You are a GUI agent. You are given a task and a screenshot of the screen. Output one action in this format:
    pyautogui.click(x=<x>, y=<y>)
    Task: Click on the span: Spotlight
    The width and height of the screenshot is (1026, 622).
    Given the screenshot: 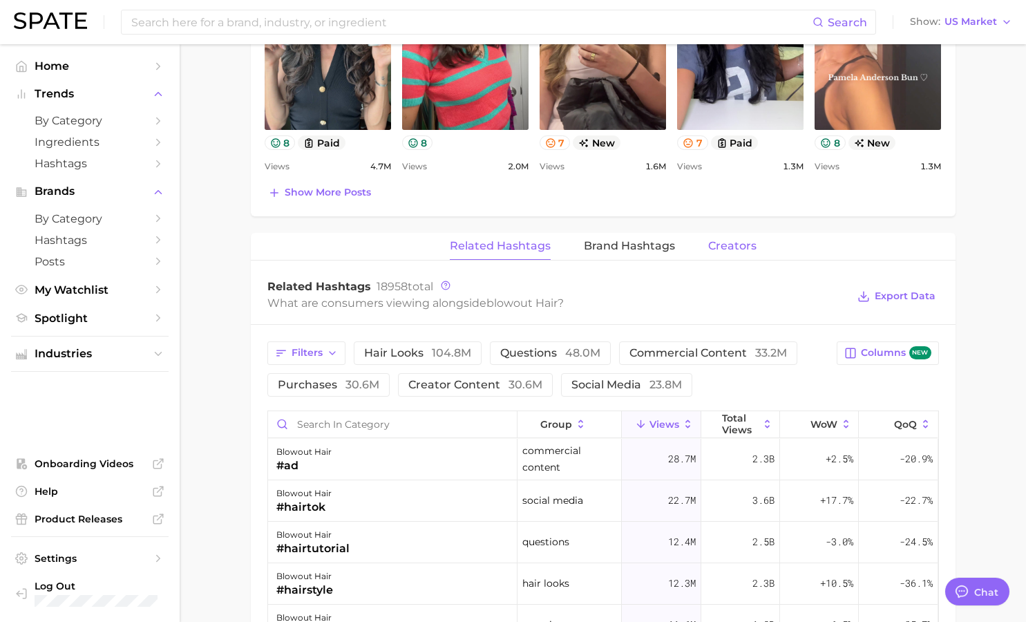 What is the action you would take?
    pyautogui.click(x=90, y=318)
    